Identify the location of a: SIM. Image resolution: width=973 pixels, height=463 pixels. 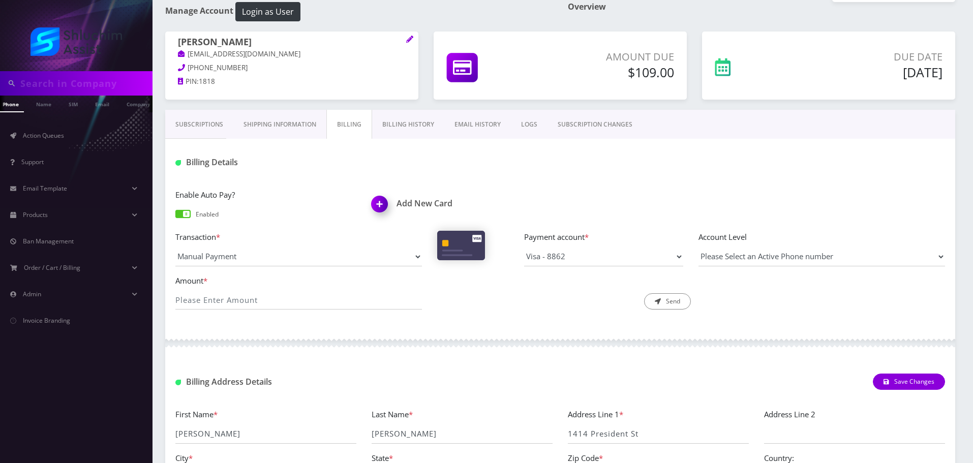
(73, 103).